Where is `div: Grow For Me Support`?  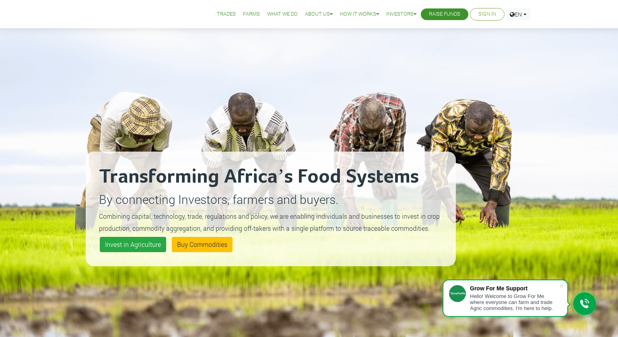
div: Grow For Me Support is located at coordinates (514, 288).